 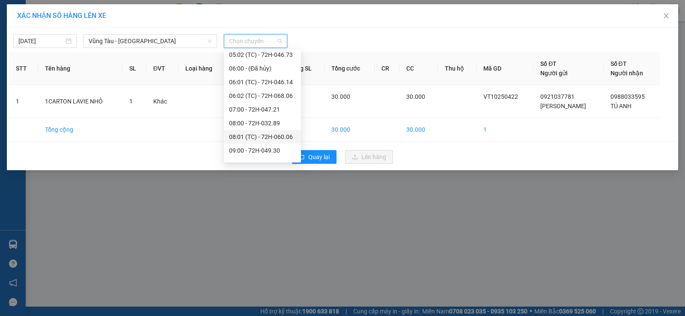 I want to click on span: TÚ ANH, so click(x=621, y=106).